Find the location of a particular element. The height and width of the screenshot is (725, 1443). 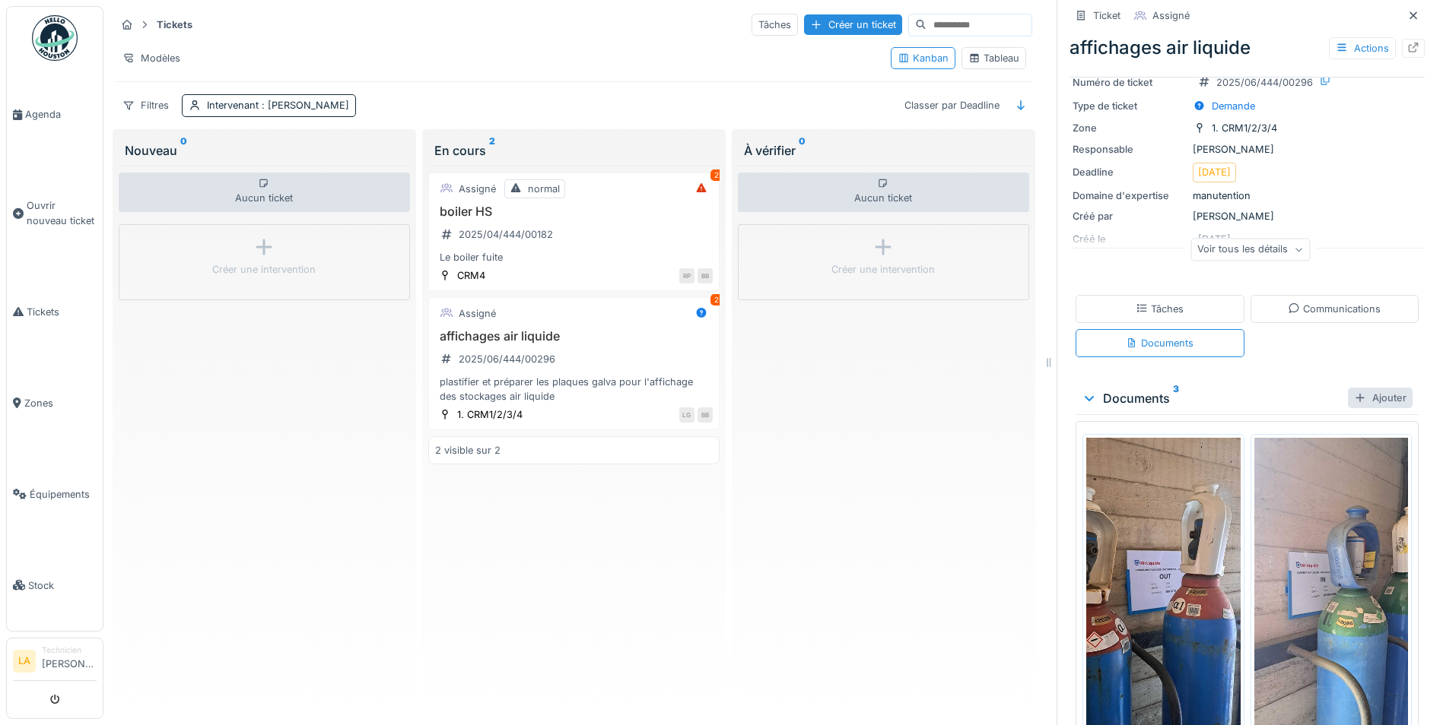

div: Créer un ticket is located at coordinates (852, 24).